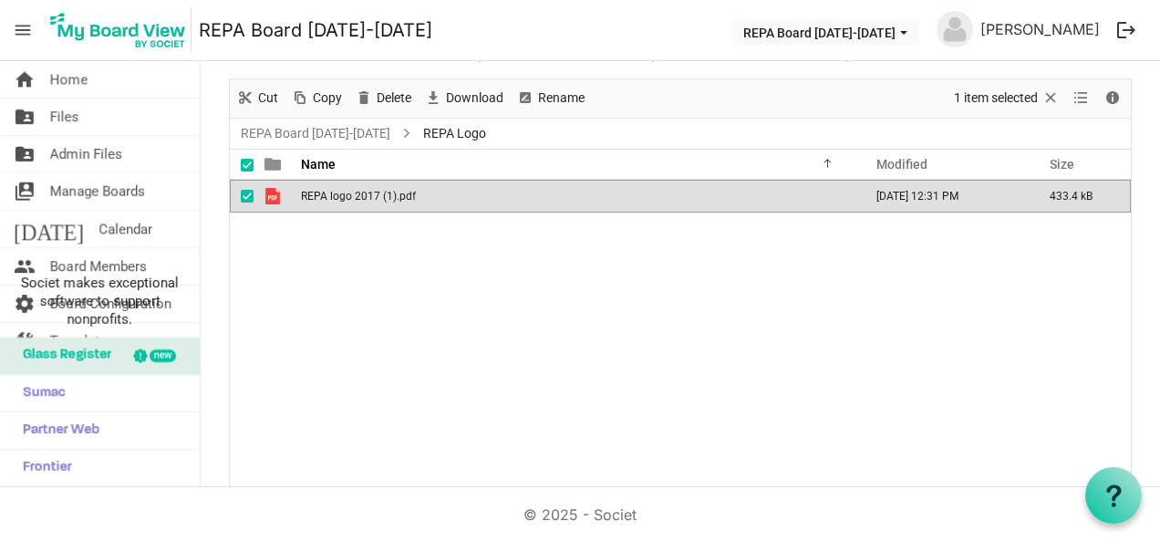 The image size is (1160, 542). I want to click on button: REPA Board 2025-2026 dropdownbutton, so click(825, 32).